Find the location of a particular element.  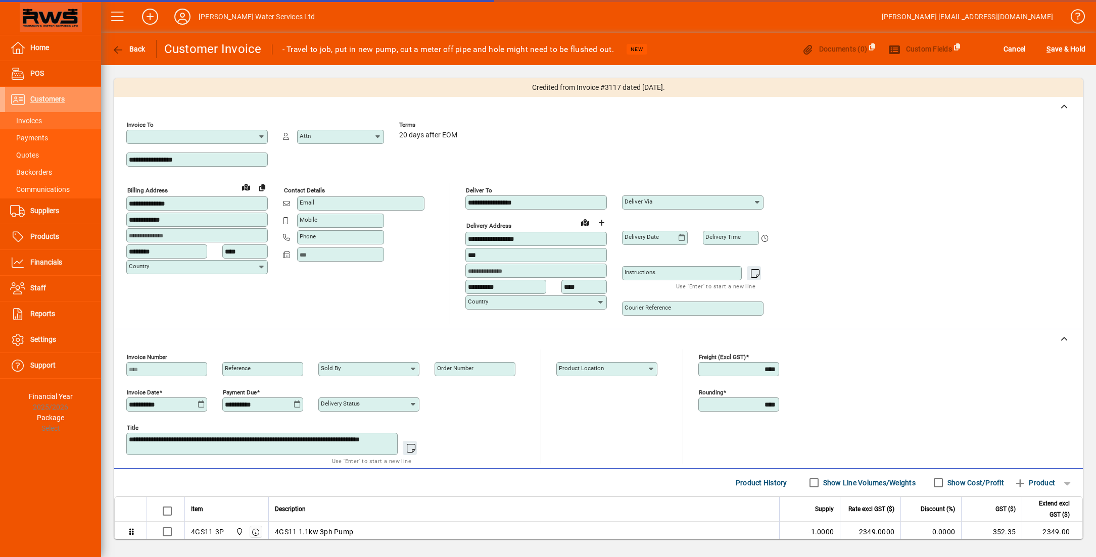

button: Copy to Delivery address is located at coordinates (262, 187).